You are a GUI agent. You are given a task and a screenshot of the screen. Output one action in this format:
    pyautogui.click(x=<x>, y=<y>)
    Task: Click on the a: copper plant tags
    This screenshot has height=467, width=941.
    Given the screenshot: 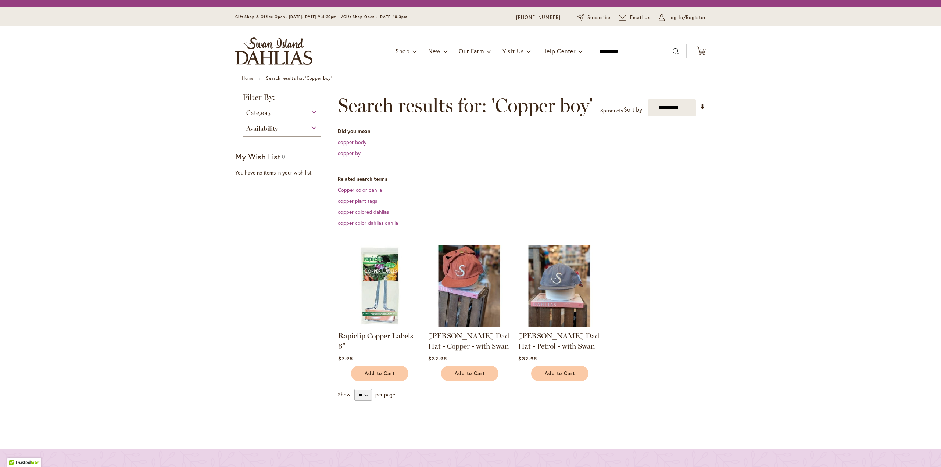 What is the action you would take?
    pyautogui.click(x=357, y=201)
    